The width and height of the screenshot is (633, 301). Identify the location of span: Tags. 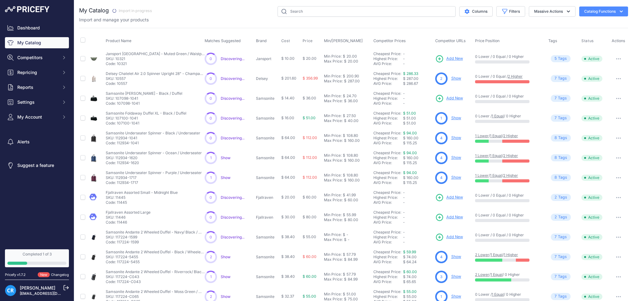
(553, 41).